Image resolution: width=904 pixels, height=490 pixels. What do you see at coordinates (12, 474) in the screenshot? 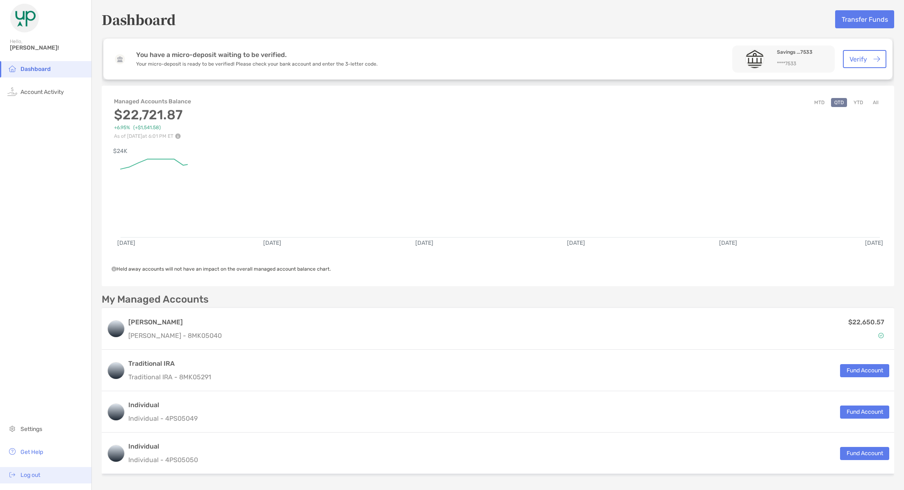
I see `img: logout icon` at bounding box center [12, 474].